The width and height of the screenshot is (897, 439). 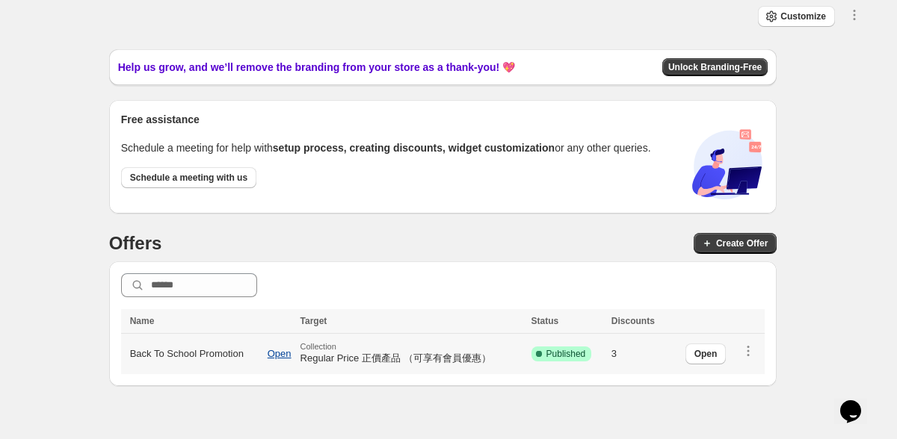 What do you see at coordinates (714, 67) in the screenshot?
I see `span: Unlock Branding-Free` at bounding box center [714, 67].